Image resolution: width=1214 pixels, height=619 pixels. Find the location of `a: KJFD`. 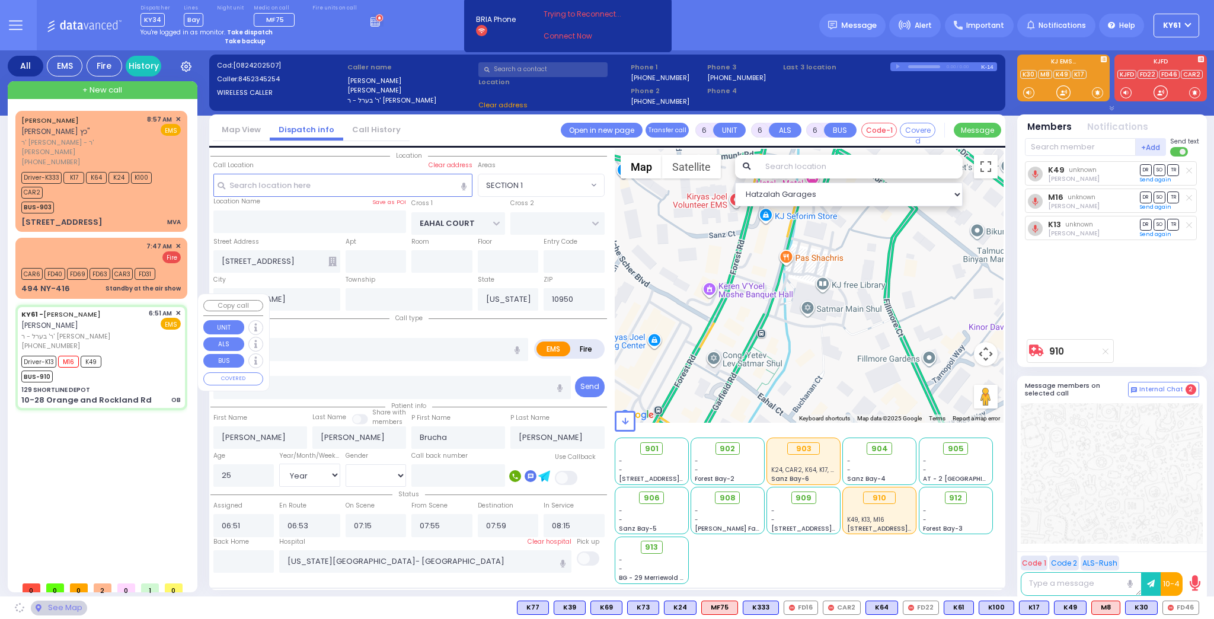

a: KJFD is located at coordinates (1127, 74).